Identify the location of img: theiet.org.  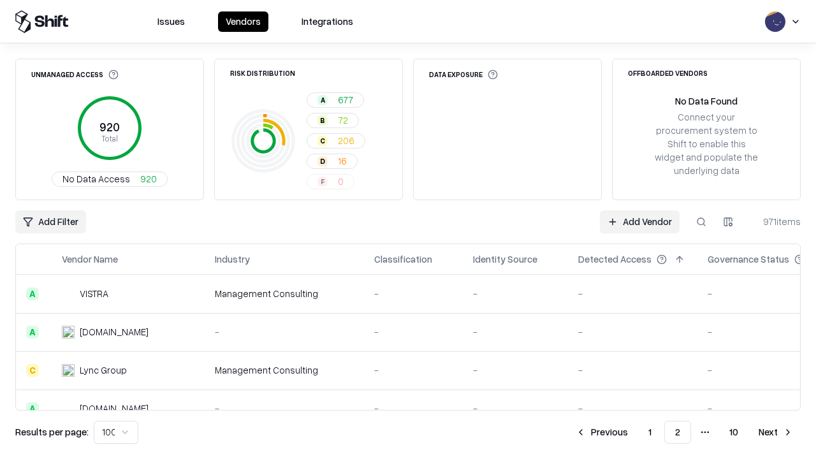
(68, 332).